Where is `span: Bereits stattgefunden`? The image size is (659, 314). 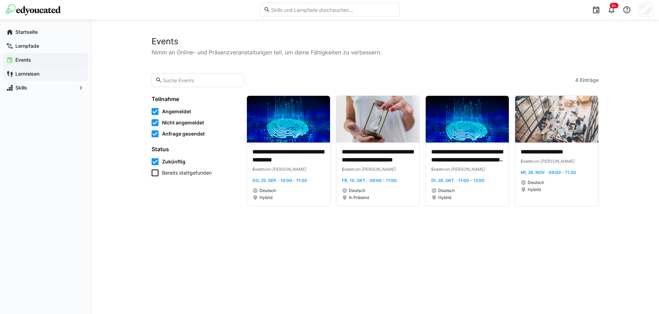
span: Bereits stattgefunden is located at coordinates (187, 173).